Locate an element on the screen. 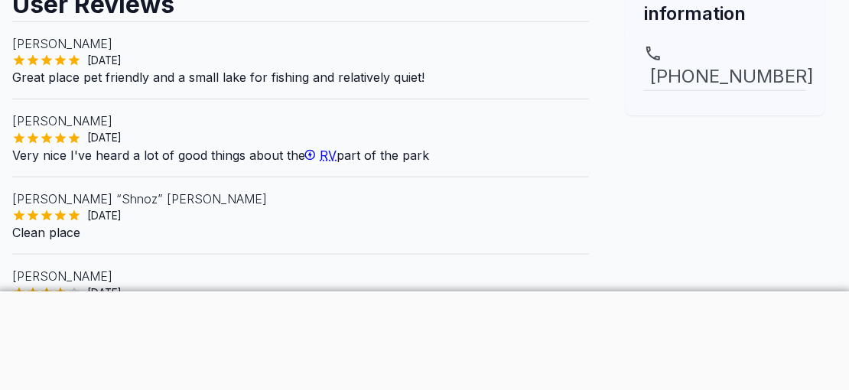 This screenshot has height=390, width=849. p: Very nice I've heard a lot of good things about the part of the park is located at coordinates (301, 155).